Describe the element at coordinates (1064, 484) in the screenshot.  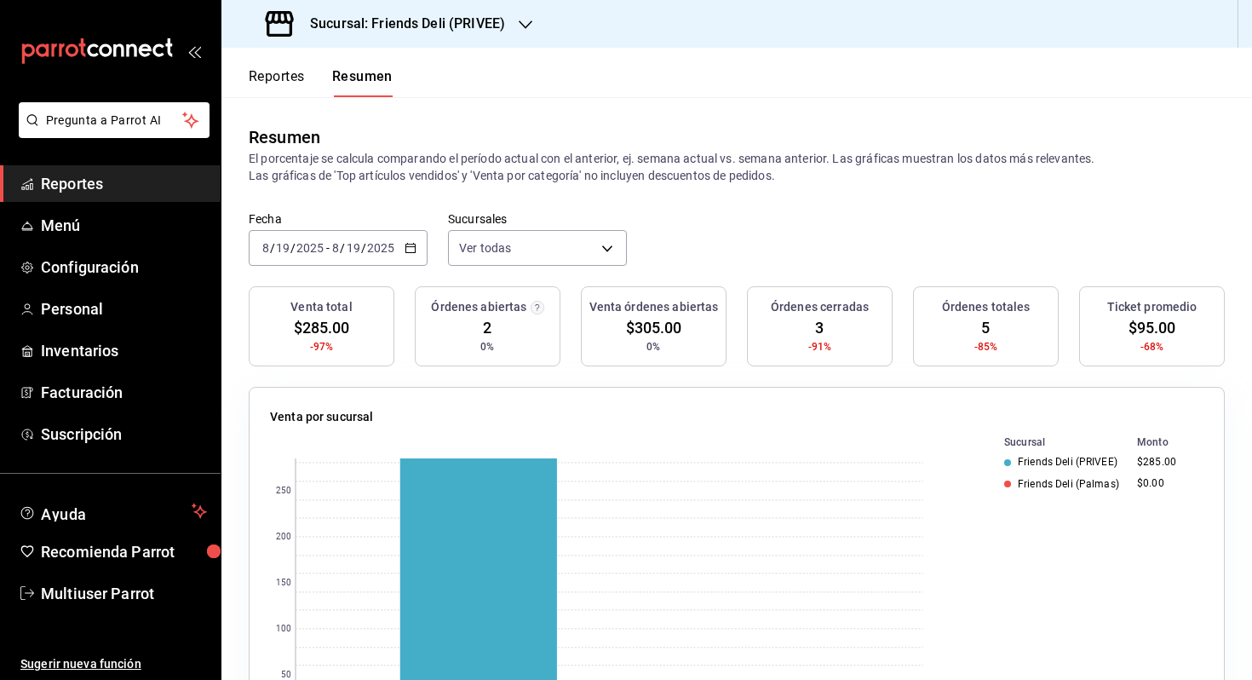
I see `div: Friends Deli (Palmas)` at that location.